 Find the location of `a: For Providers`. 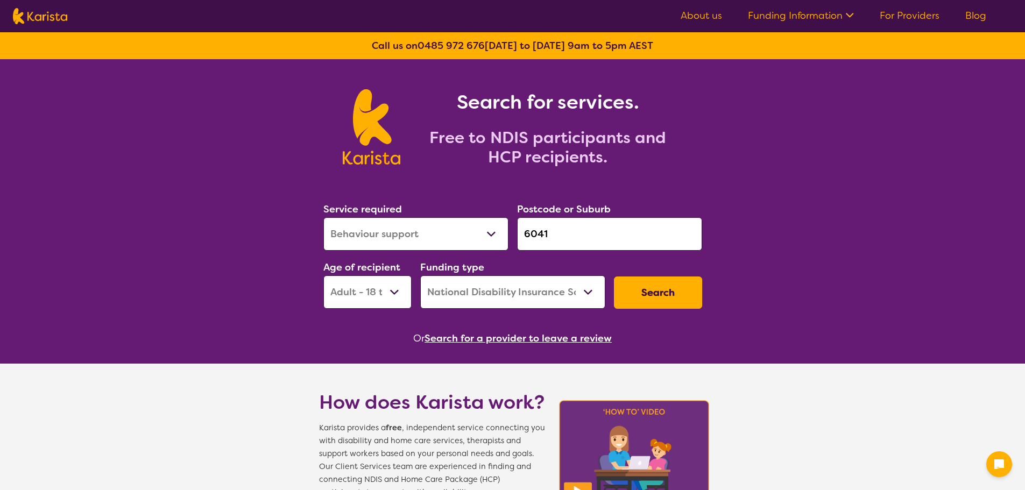

a: For Providers is located at coordinates (909, 16).